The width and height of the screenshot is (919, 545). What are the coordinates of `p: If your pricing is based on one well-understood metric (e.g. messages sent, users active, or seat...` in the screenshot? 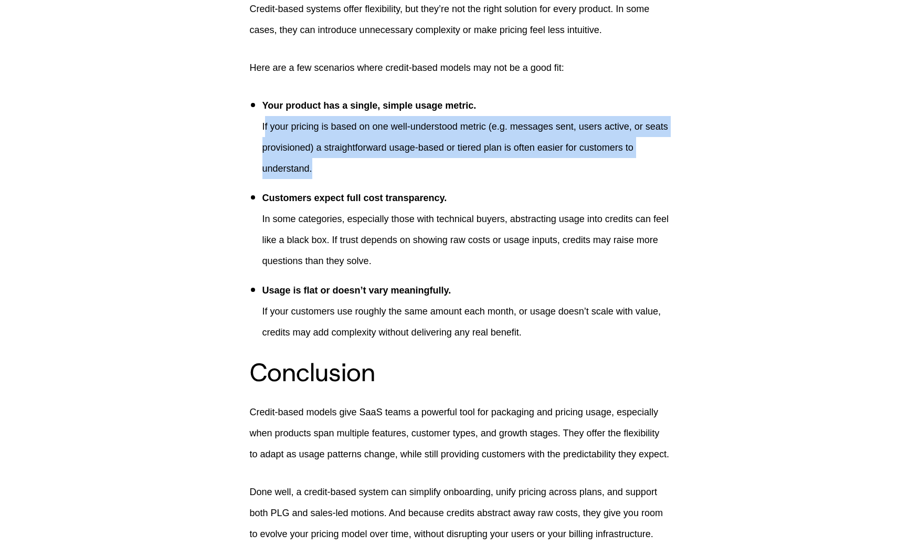 It's located at (466, 147).